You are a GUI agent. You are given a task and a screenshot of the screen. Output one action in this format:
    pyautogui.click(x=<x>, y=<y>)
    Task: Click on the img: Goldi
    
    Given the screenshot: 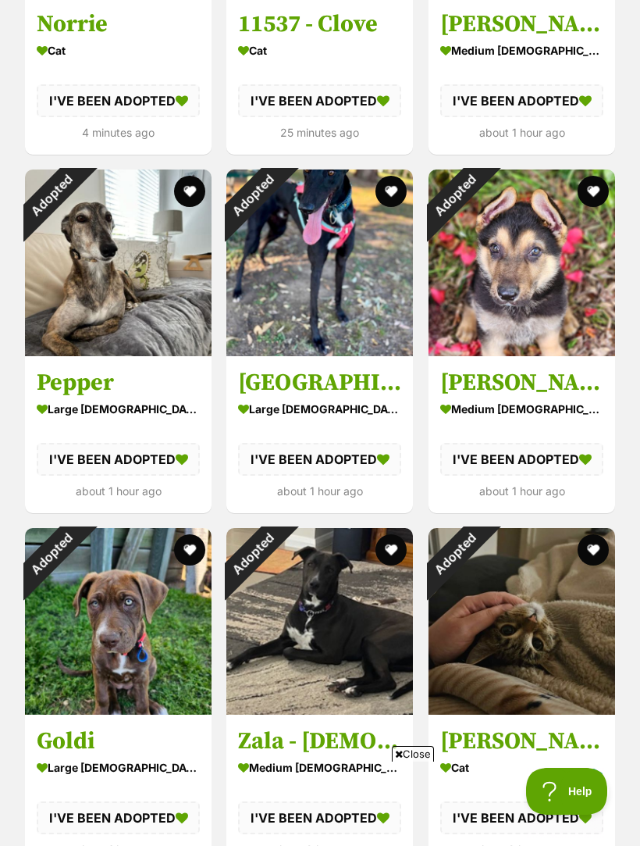 What is the action you would take?
    pyautogui.click(x=118, y=621)
    